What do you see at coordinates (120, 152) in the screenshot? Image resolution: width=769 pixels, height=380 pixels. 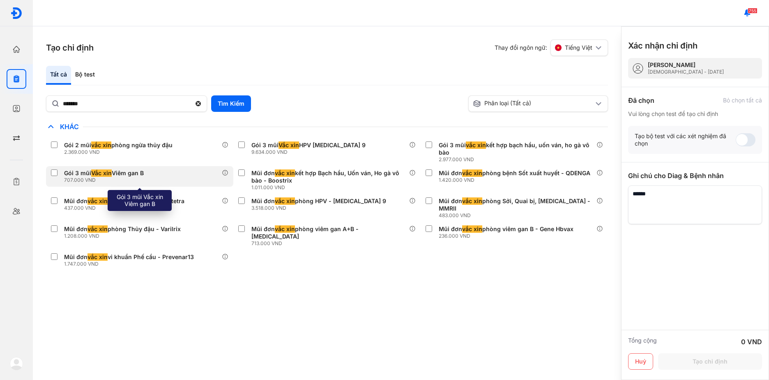 I see `div: 2.369.000 VND` at bounding box center [120, 152].